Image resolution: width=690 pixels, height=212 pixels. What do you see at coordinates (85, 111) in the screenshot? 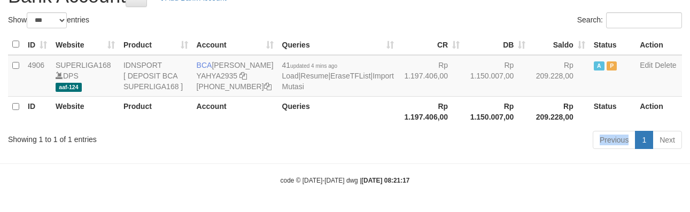
I see `th: Website` at bounding box center [85, 111].